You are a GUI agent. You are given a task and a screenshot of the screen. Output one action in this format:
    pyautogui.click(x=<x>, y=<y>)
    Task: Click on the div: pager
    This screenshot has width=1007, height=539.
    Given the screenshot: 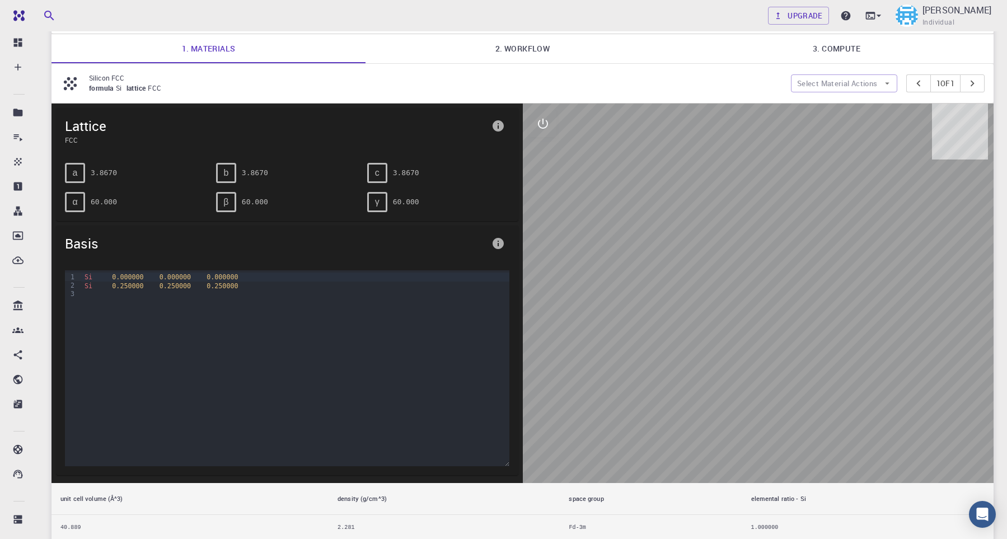 What is the action you would take?
    pyautogui.click(x=946, y=83)
    